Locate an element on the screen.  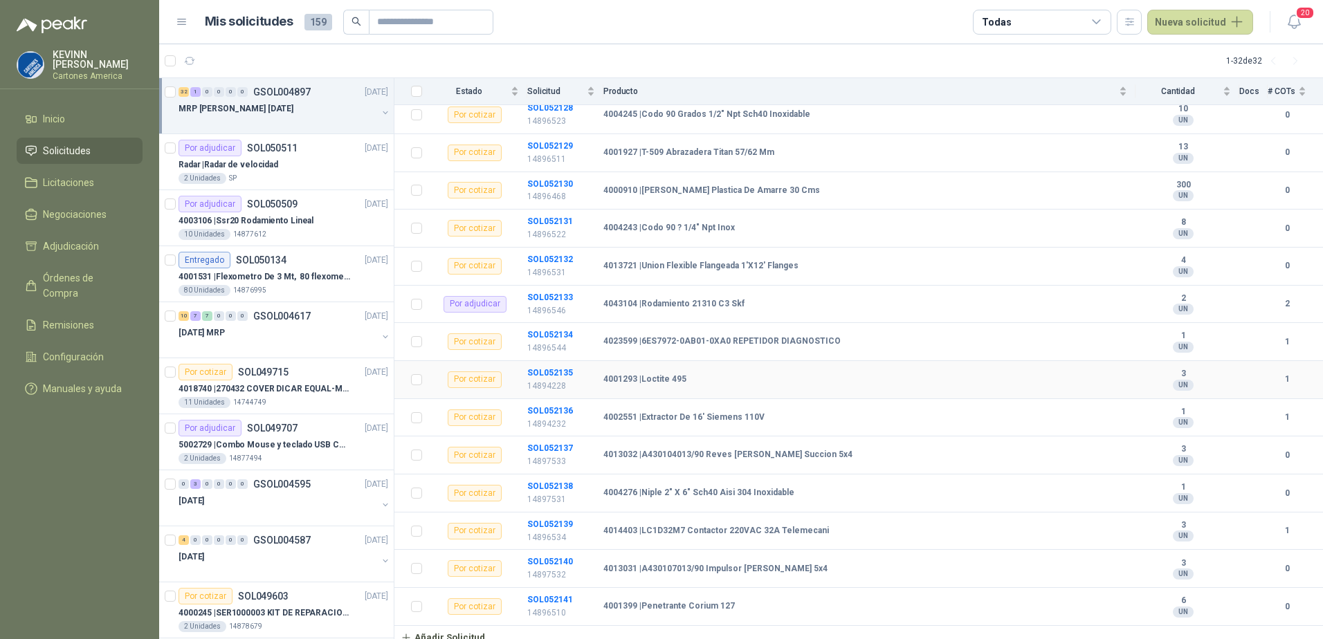
span: Producto is located at coordinates (859, 91).